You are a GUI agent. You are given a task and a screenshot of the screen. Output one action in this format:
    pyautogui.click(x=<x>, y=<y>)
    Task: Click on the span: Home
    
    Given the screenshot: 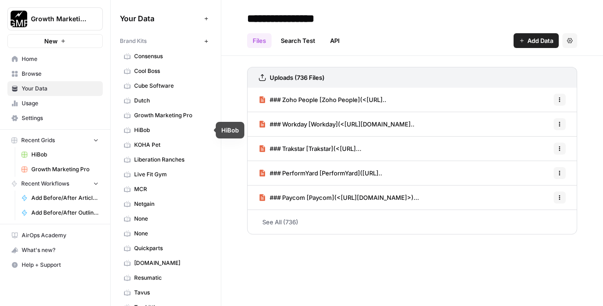 What is the action you would take?
    pyautogui.click(x=60, y=59)
    